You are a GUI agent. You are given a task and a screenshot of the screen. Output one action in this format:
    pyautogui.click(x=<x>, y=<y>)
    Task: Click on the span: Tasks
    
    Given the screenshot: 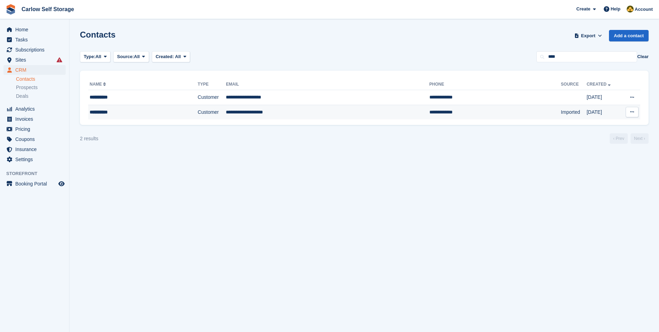 What is the action you would take?
    pyautogui.click(x=36, y=40)
    